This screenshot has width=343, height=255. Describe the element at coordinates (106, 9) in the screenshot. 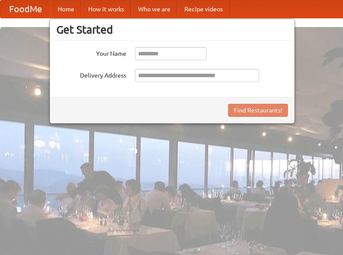

I see `a: How it works` at that location.